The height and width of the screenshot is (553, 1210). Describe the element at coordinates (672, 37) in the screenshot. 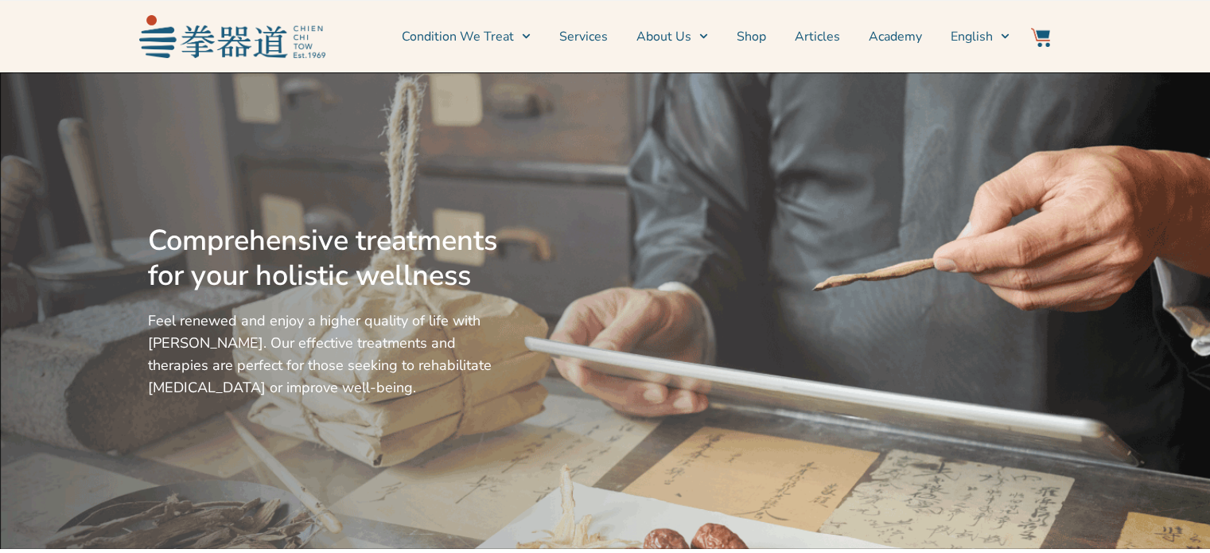

I see `a: About Us` at that location.